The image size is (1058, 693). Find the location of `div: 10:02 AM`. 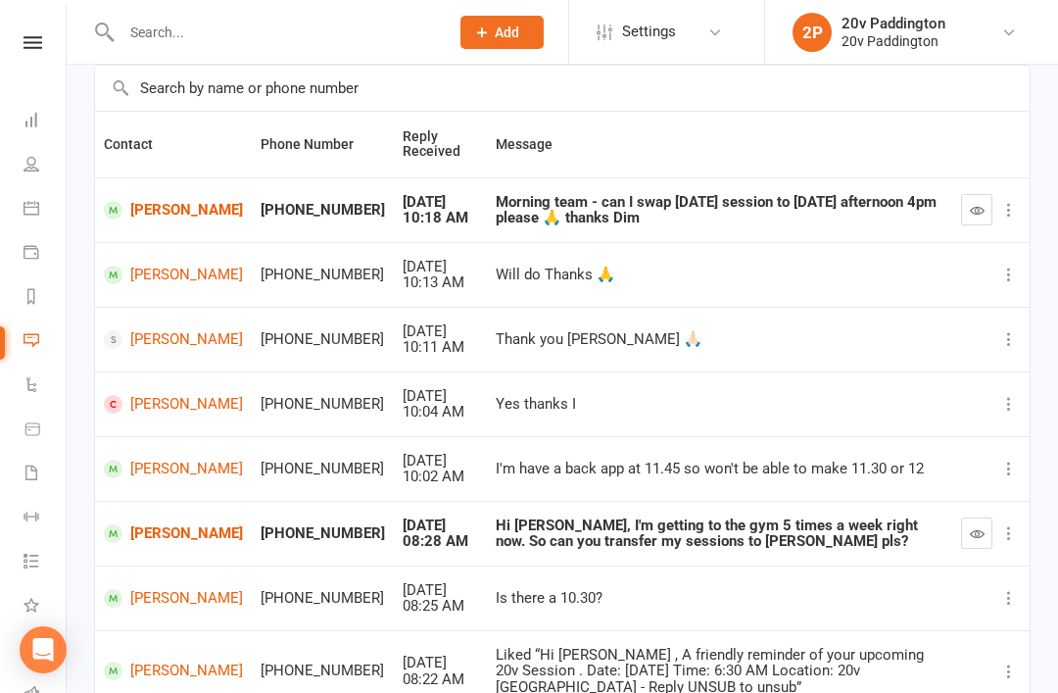

div: 10:02 AM is located at coordinates (440, 476).